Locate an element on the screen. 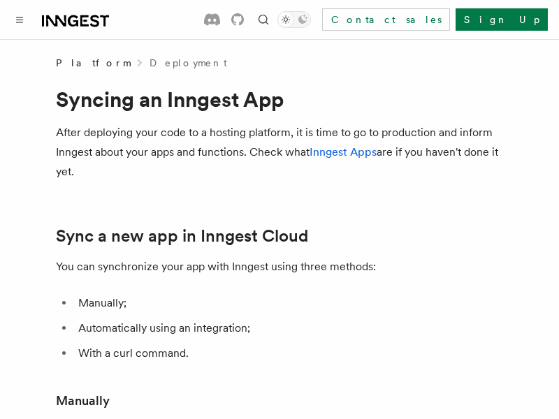  a: Deployment is located at coordinates (188, 63).